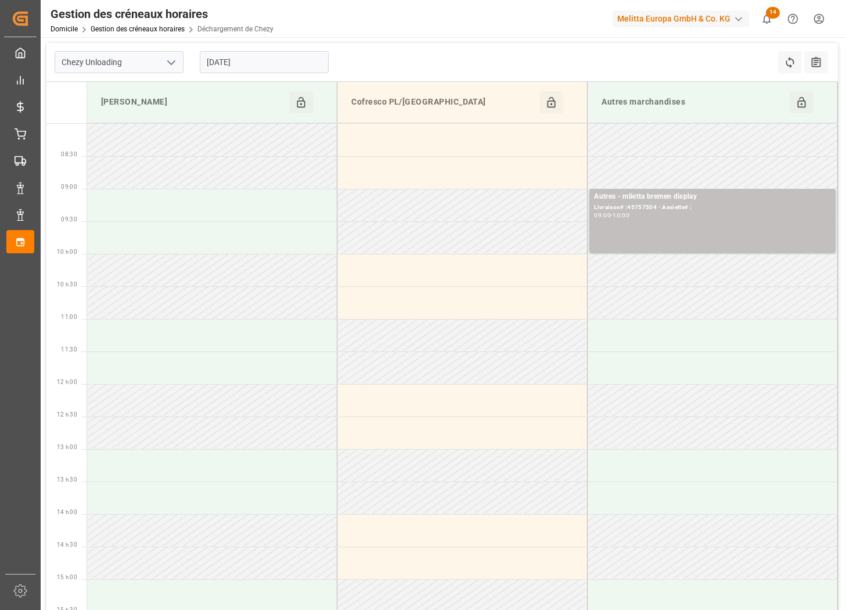 The image size is (846, 610). I want to click on div: Autres - mlietta bremen display, so click(713, 197).